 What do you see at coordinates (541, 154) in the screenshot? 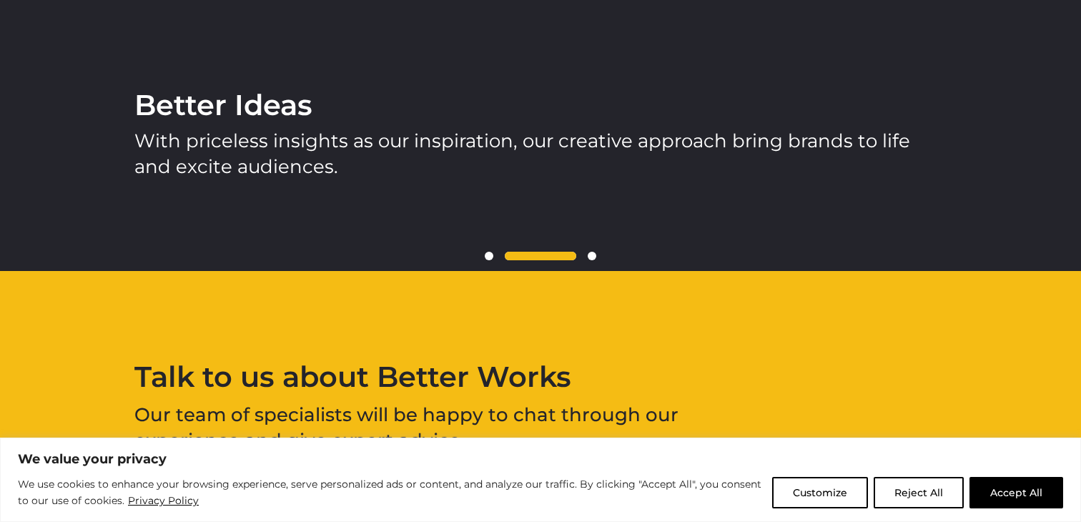
I see `p: With priceless insights as our inspiration, our creative approach bring brands to life and excite...` at bounding box center [541, 154].